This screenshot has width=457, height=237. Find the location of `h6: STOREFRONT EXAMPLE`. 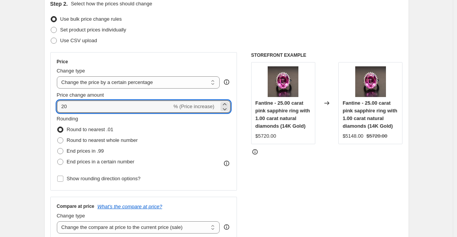

h6: STOREFRONT EXAMPLE is located at coordinates (327, 55).